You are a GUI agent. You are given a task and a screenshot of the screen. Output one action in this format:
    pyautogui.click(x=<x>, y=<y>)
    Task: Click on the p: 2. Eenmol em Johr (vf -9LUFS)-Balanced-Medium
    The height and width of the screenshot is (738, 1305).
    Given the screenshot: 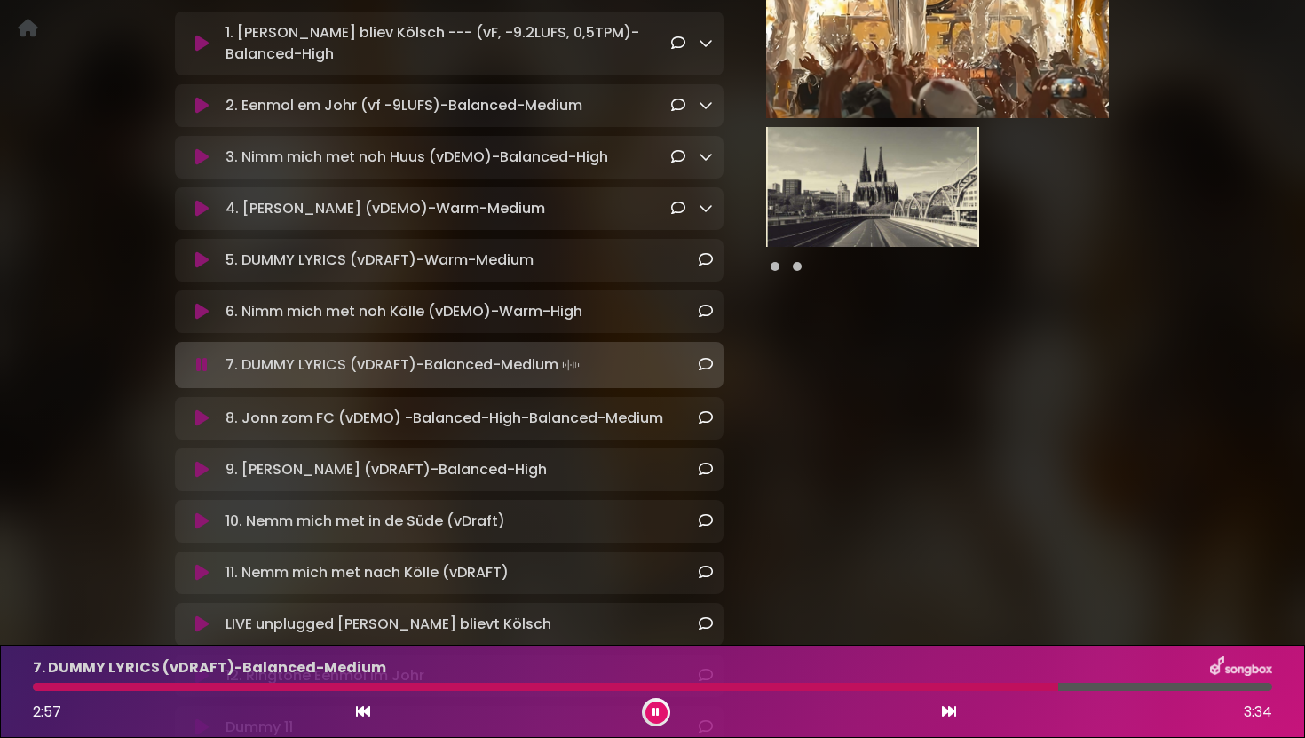 What is the action you would take?
    pyautogui.click(x=404, y=106)
    